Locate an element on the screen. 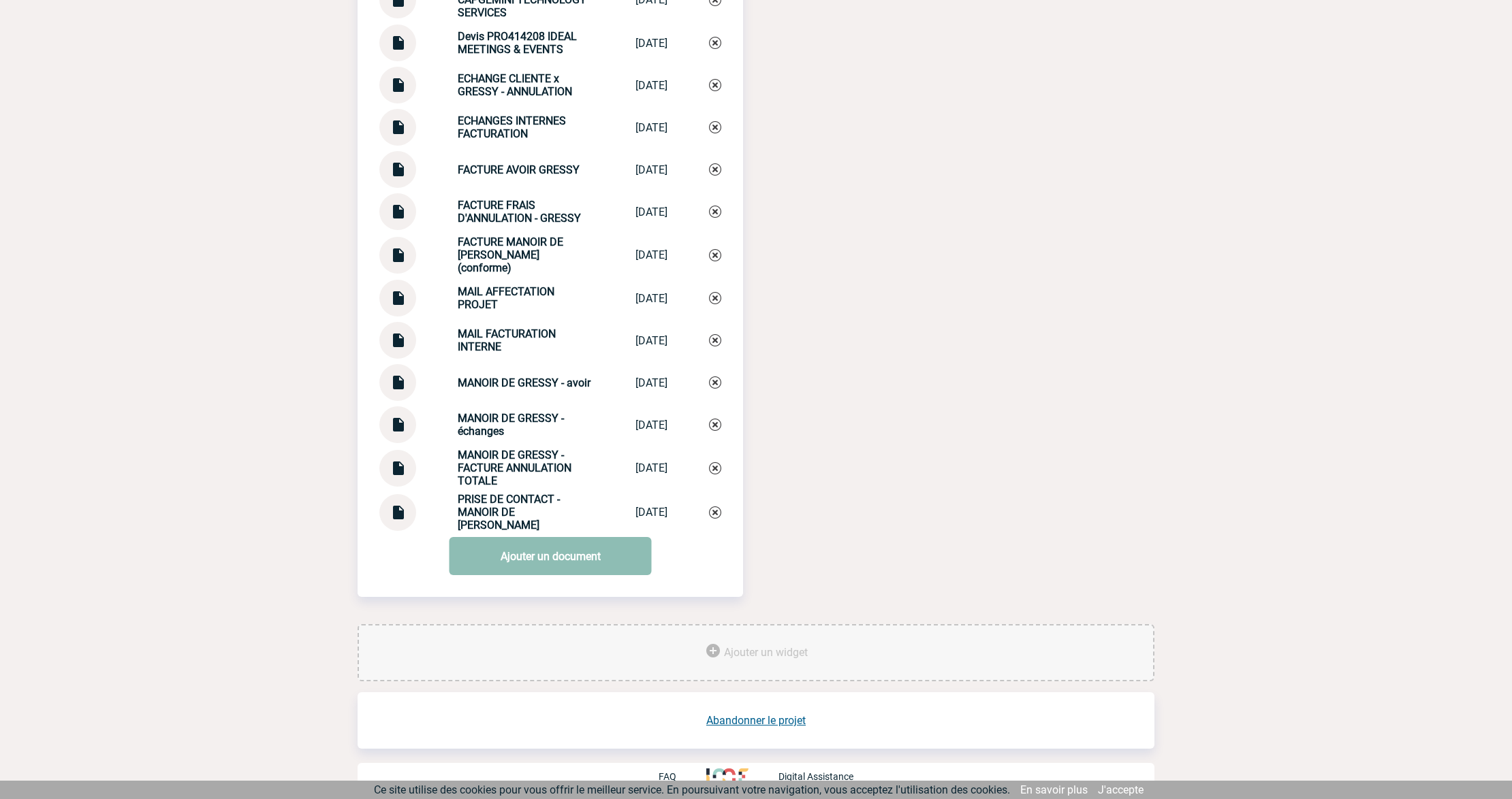 This screenshot has width=1512, height=799. strong: MANOIR DE GRESSY - échanges is located at coordinates (510, 425).